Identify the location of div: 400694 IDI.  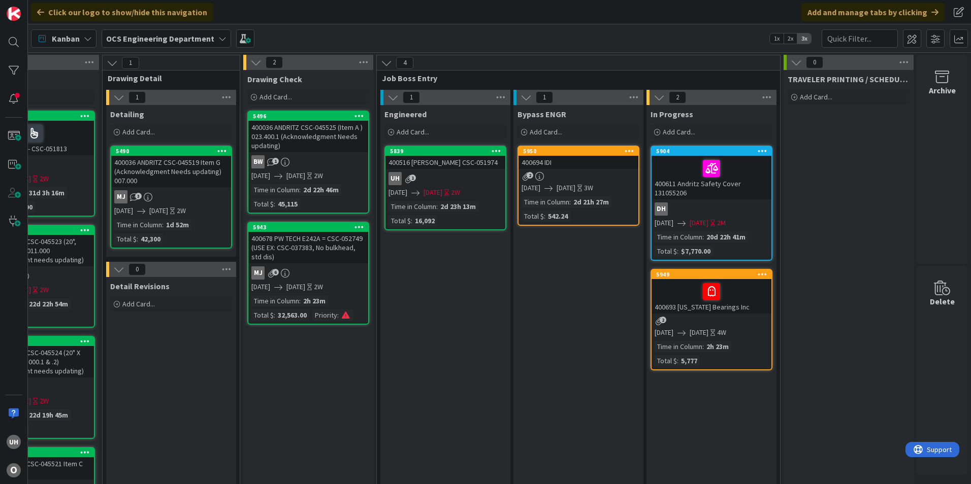
(578, 162).